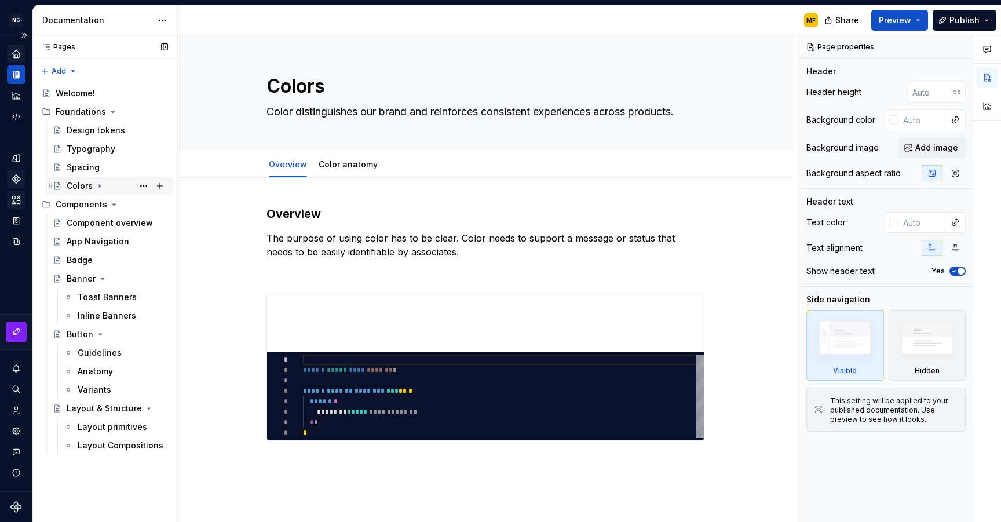 The image size is (1001, 522). I want to click on div: Toast Banners, so click(107, 297).